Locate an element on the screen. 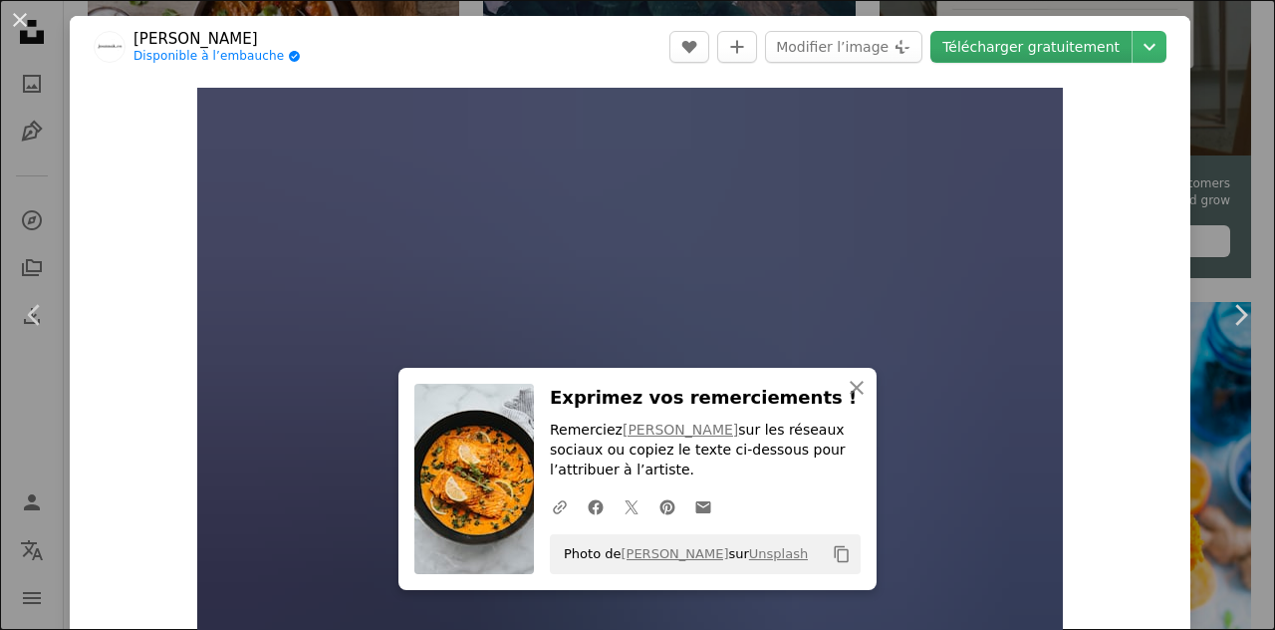  a: Partager par mail is located at coordinates (703, 506).